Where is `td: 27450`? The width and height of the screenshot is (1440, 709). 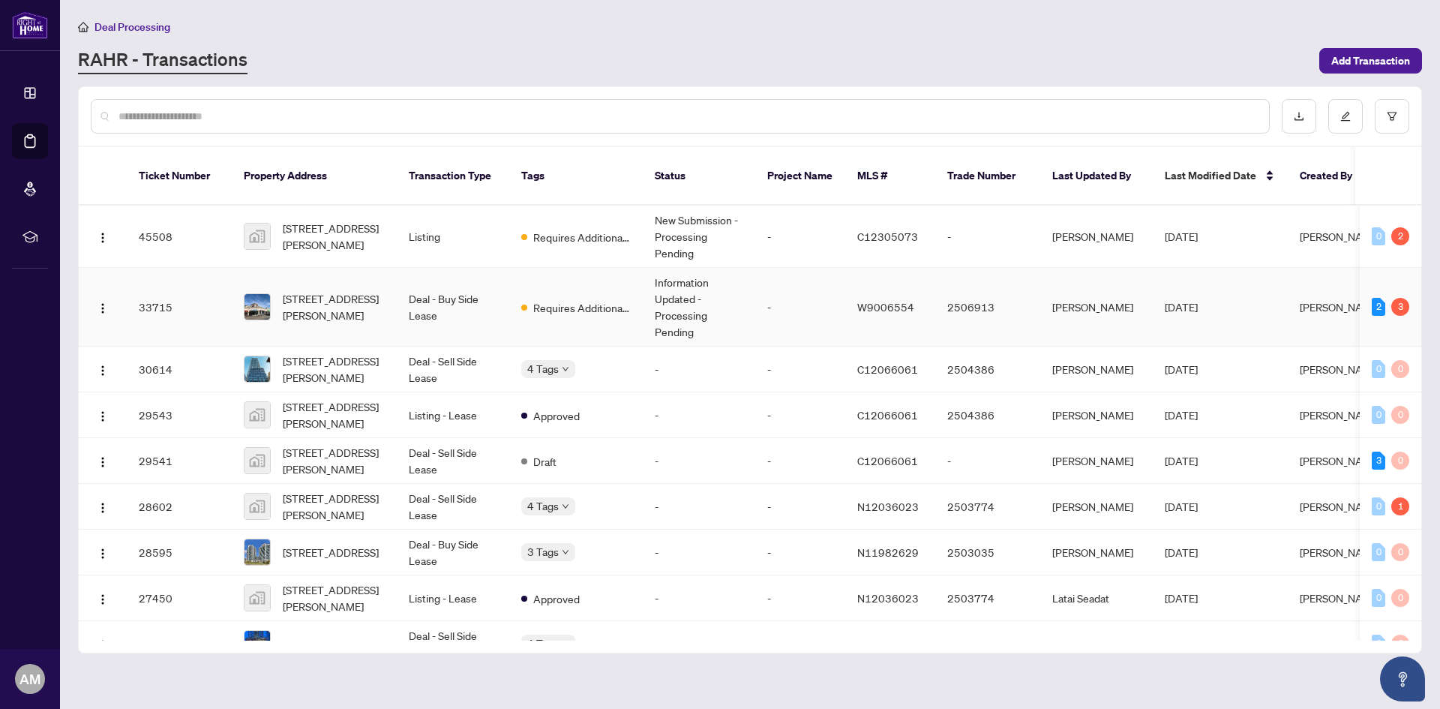
td: 27450 is located at coordinates (179, 598).